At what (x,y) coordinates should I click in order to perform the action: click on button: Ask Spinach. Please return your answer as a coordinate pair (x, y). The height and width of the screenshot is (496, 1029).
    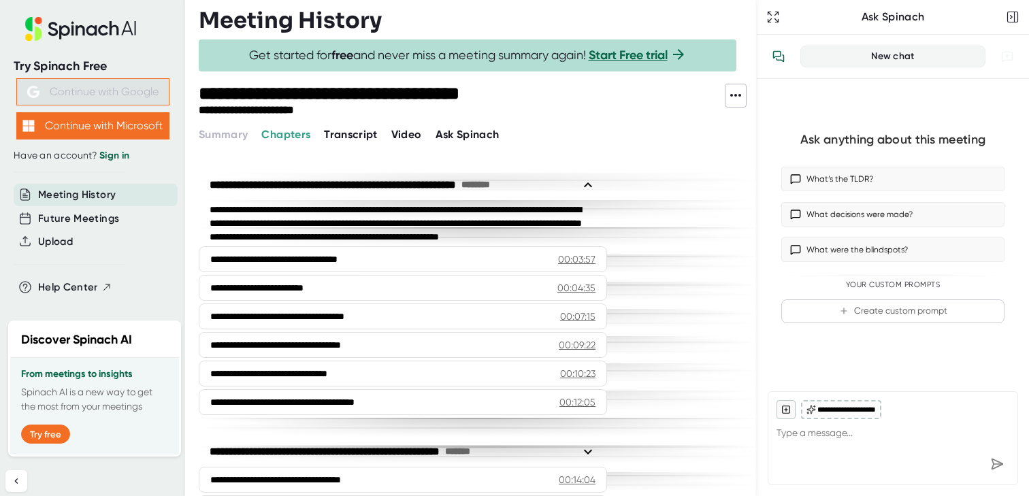
    Looking at the image, I should click on (468, 135).